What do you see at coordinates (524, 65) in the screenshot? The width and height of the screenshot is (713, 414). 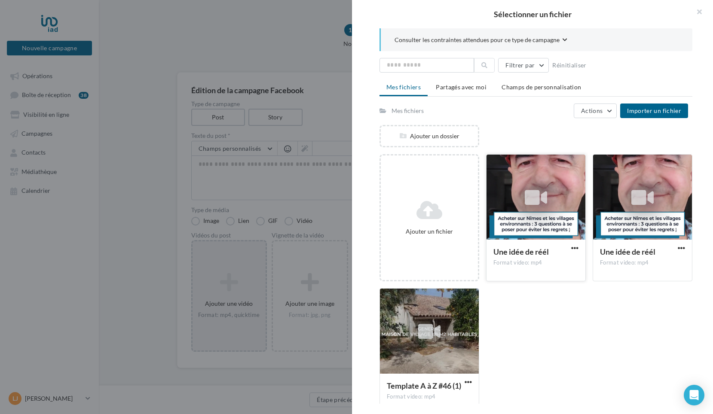 I see `button: Filtrer par` at bounding box center [524, 65].